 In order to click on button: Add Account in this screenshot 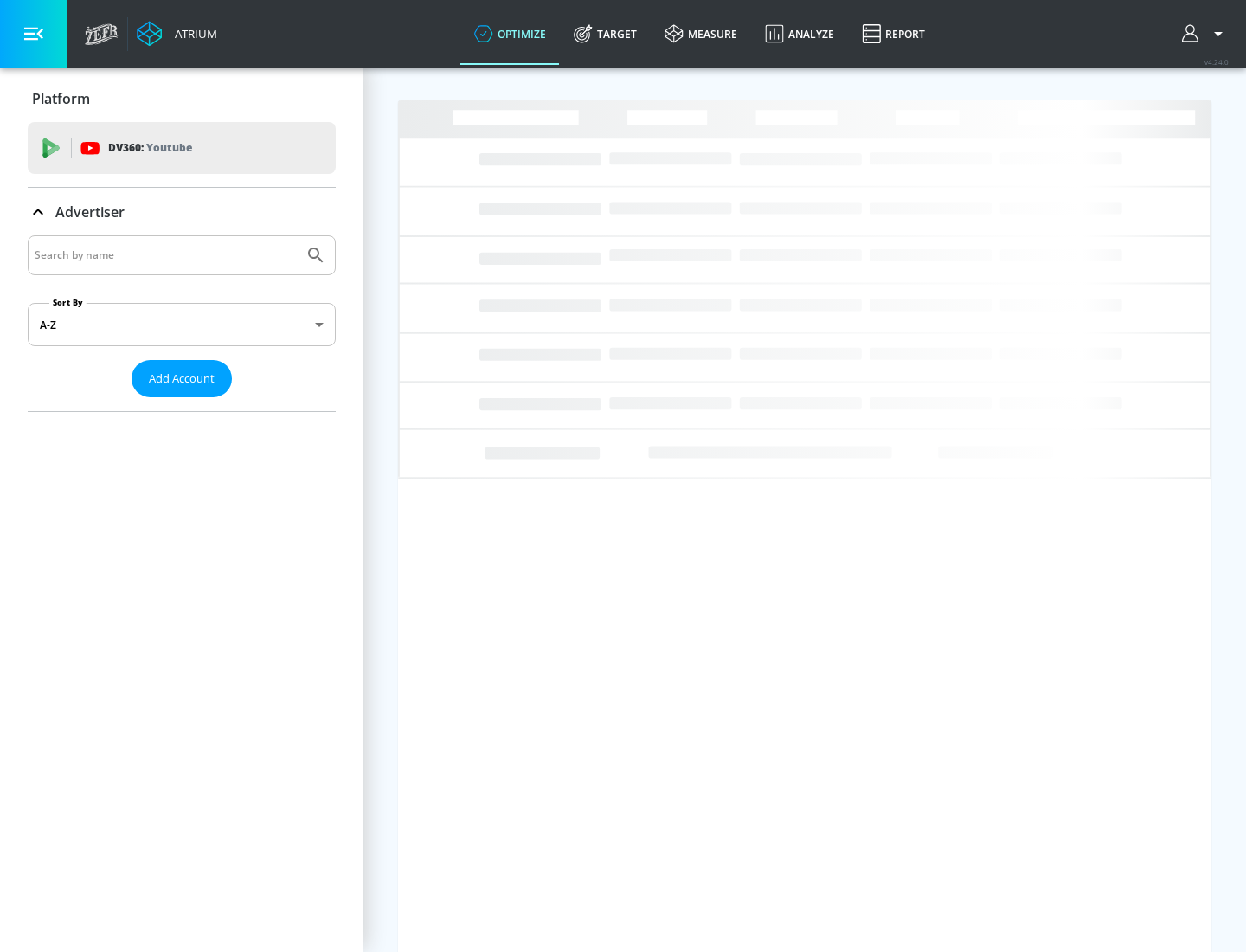, I will do `click(182, 378)`.